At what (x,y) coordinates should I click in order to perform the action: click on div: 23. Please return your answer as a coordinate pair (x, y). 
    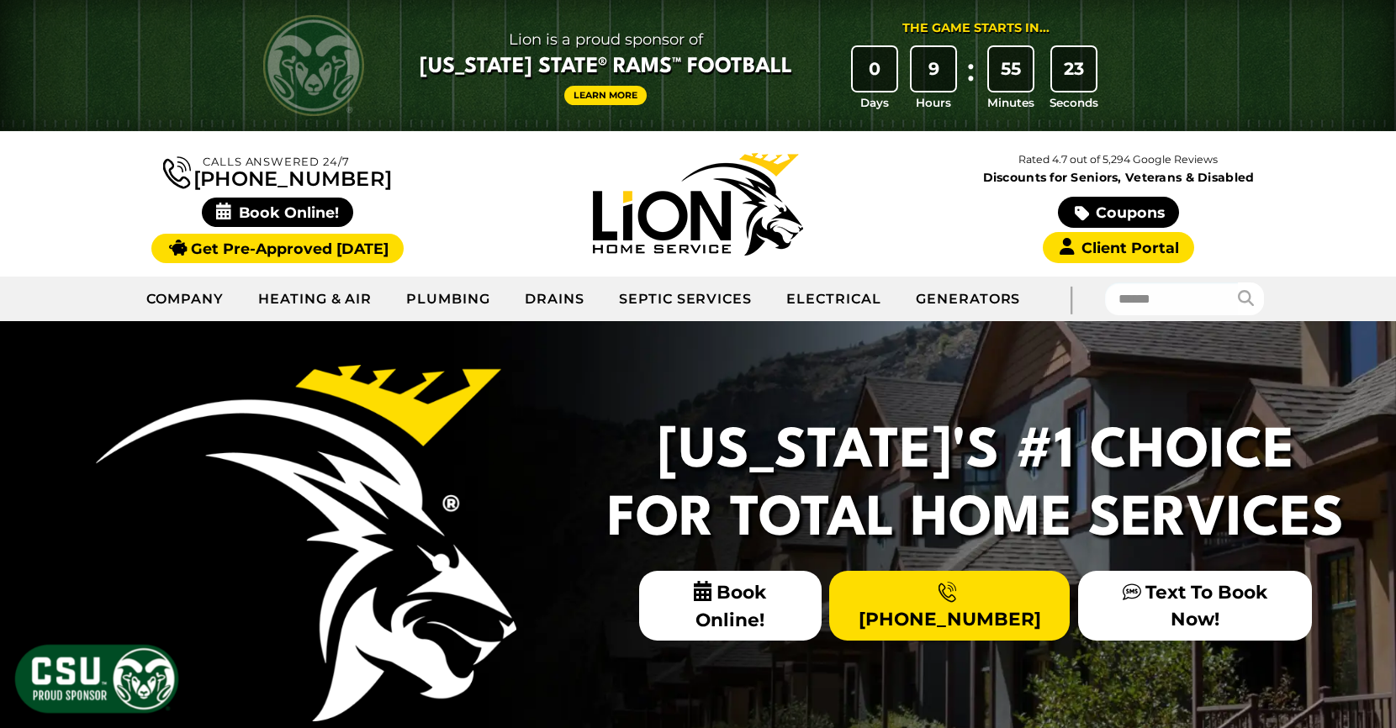
    Looking at the image, I should click on (1074, 69).